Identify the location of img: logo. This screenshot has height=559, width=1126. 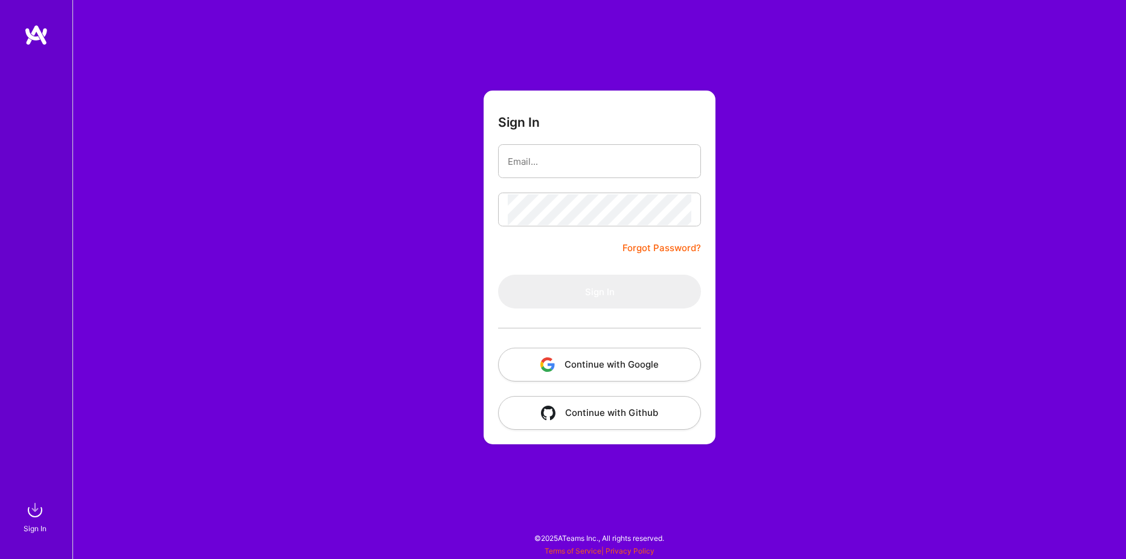
(36, 35).